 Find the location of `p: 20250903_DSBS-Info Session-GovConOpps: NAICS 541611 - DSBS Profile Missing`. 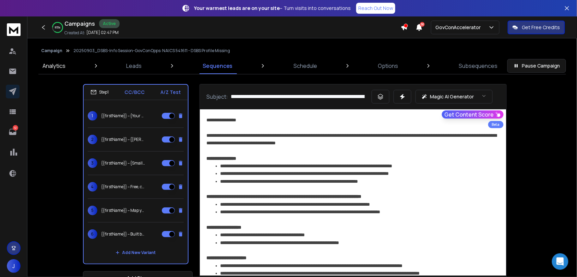

p: 20250903_DSBS-Info Session-GovConOpps: NAICS 541611 - DSBS Profile Missing is located at coordinates (152, 51).